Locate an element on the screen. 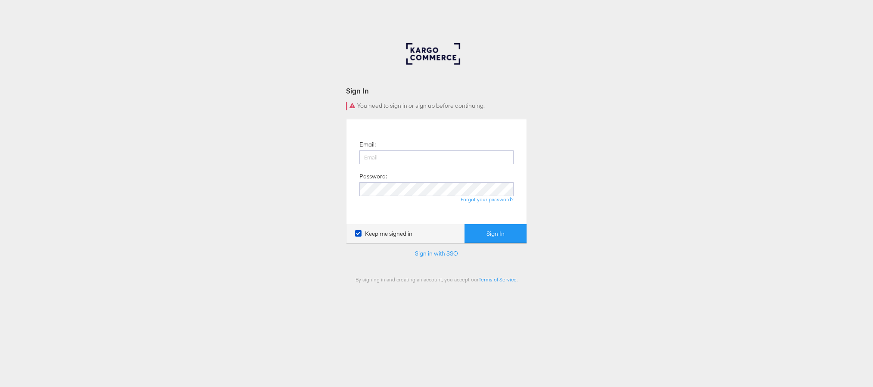 Image resolution: width=873 pixels, height=387 pixels. a: Terms of Service is located at coordinates (497, 279).